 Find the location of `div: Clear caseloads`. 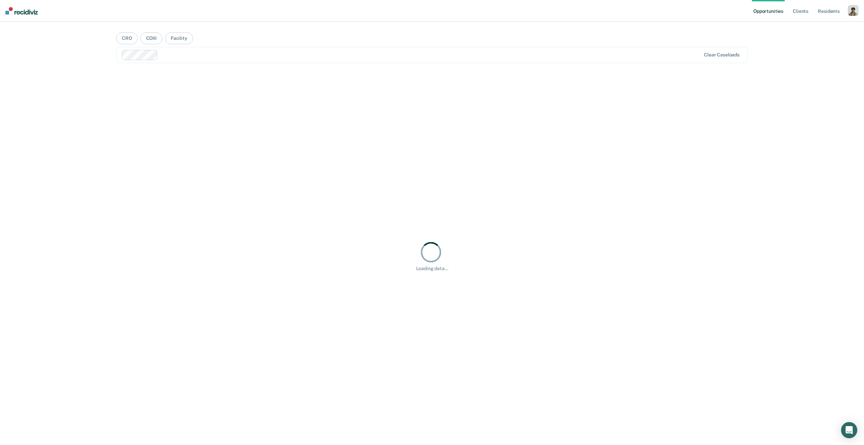

div: Clear caseloads is located at coordinates (722, 55).